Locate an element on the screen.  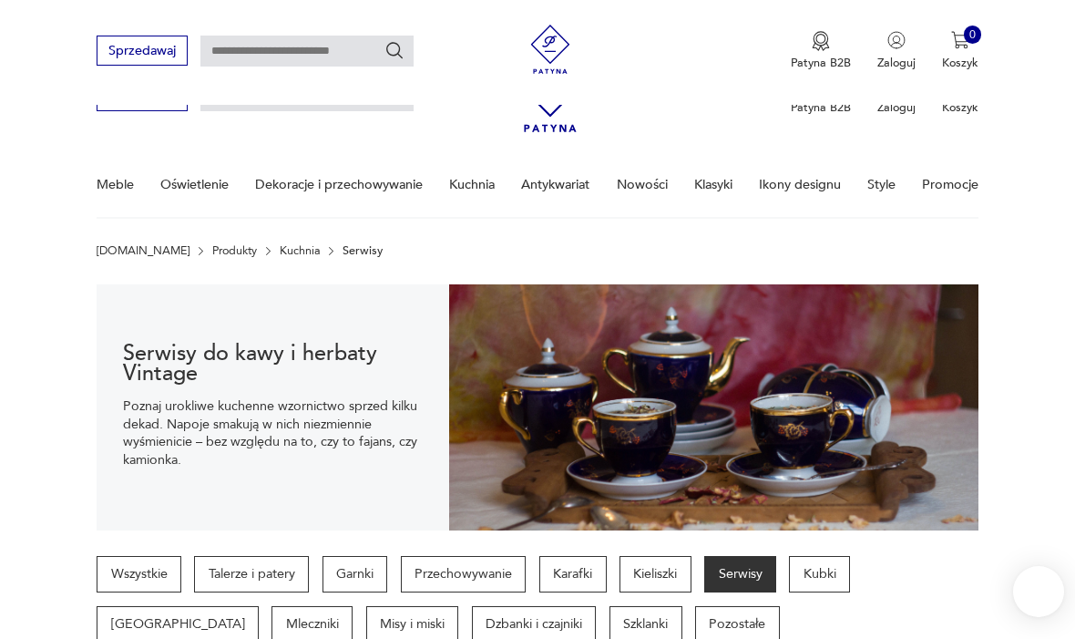
p: Karafki is located at coordinates (573, 574).